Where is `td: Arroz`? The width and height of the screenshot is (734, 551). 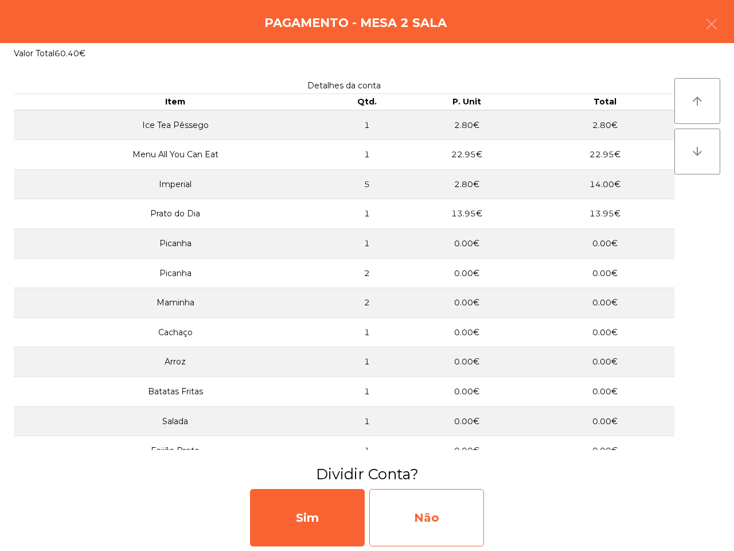 td: Arroz is located at coordinates (176, 362).